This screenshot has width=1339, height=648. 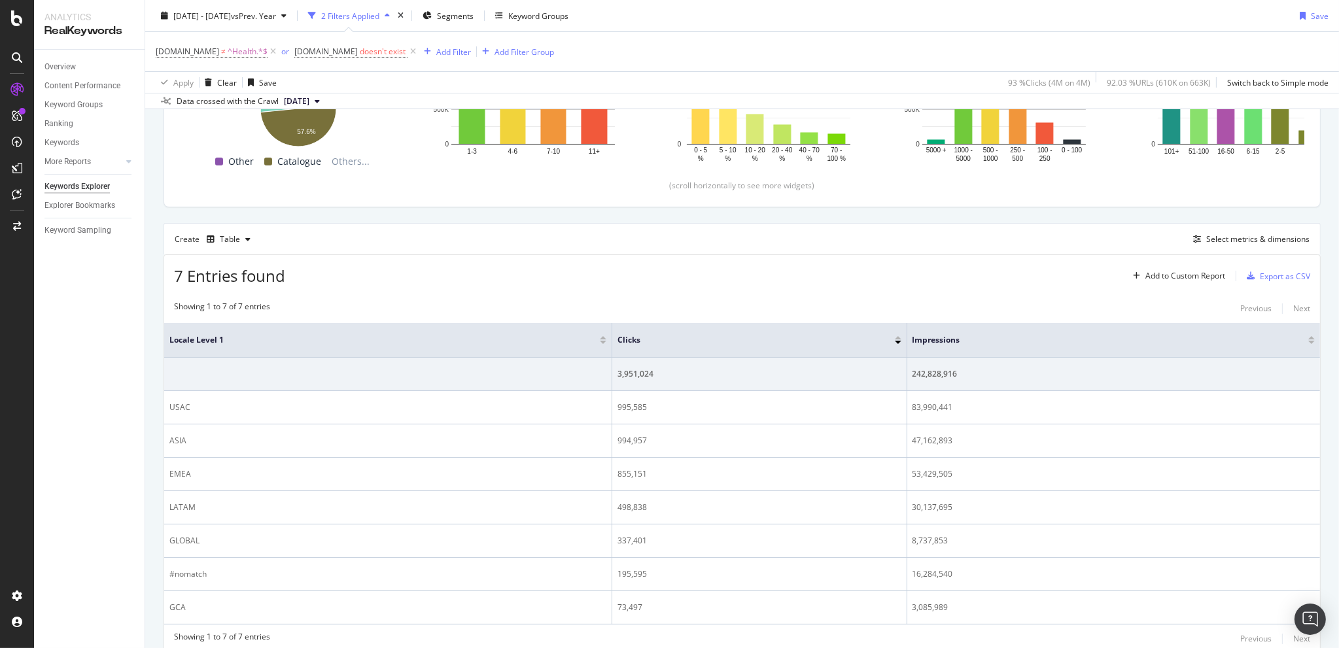 I want to click on button: Previous, so click(x=1256, y=309).